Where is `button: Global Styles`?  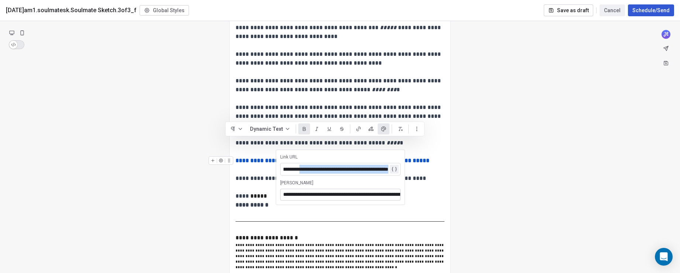
button: Global Styles is located at coordinates (164, 10).